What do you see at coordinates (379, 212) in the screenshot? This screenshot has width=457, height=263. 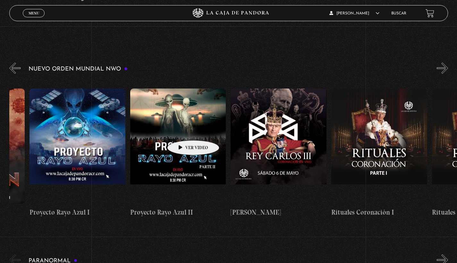 I see `h4: Rituales Coronación I` at bounding box center [379, 212].